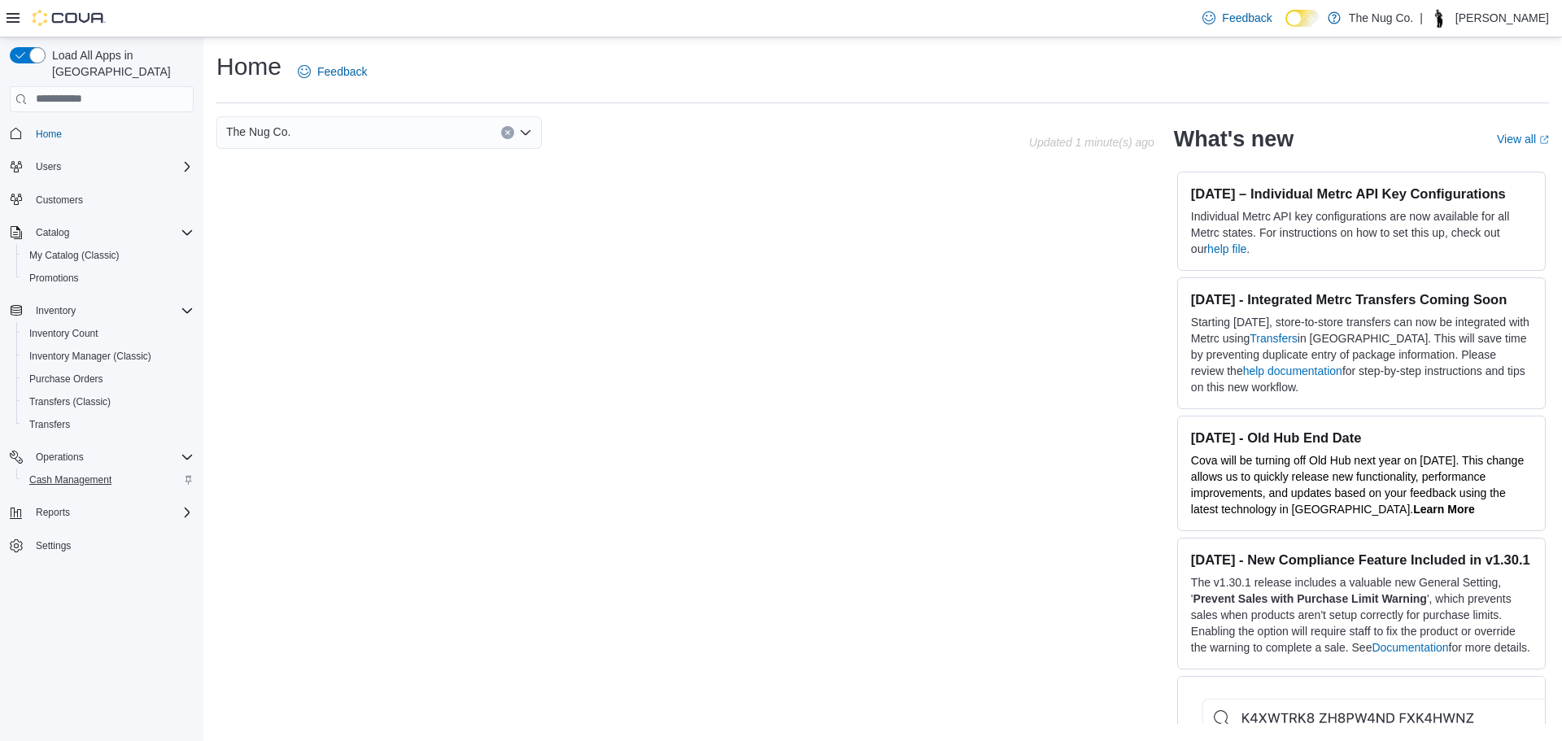 This screenshot has width=1562, height=741. What do you see at coordinates (49, 134) in the screenshot?
I see `a: Home` at bounding box center [49, 134].